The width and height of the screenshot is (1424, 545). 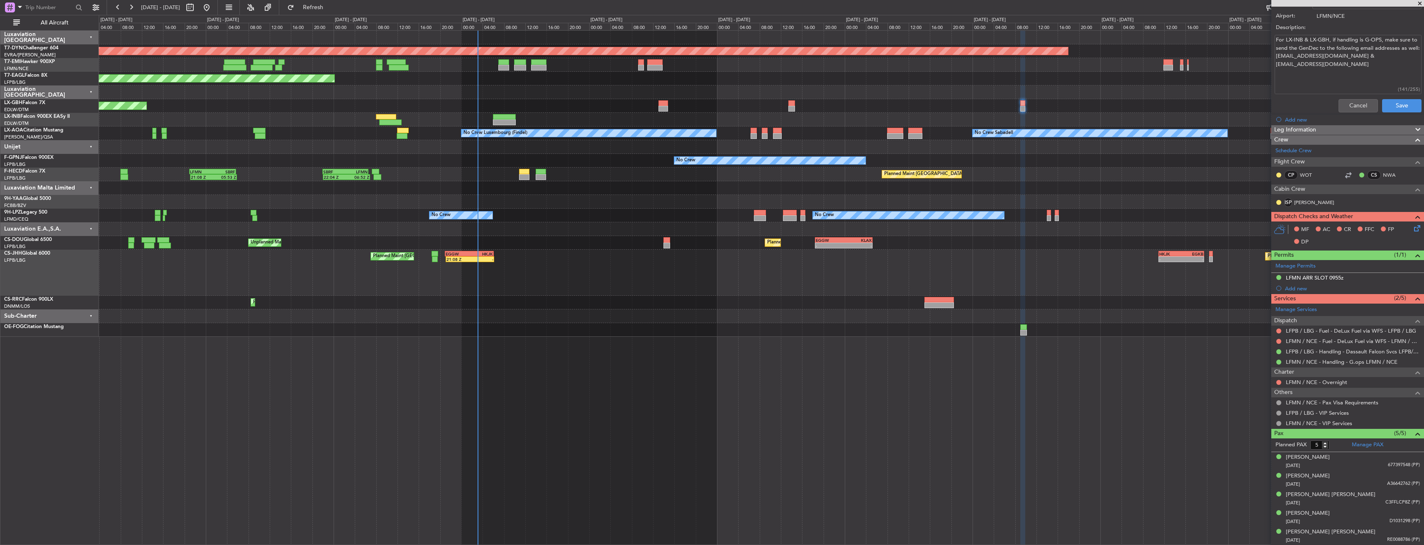 I want to click on button: All Aircraft, so click(x=49, y=23).